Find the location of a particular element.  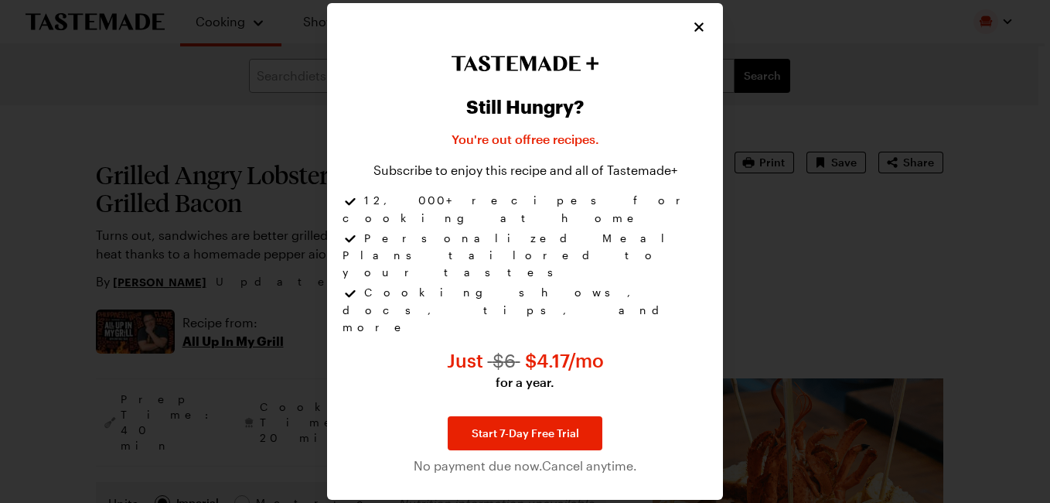

p: Just $4.17 per month for a year instead of $6 is located at coordinates (525, 370).